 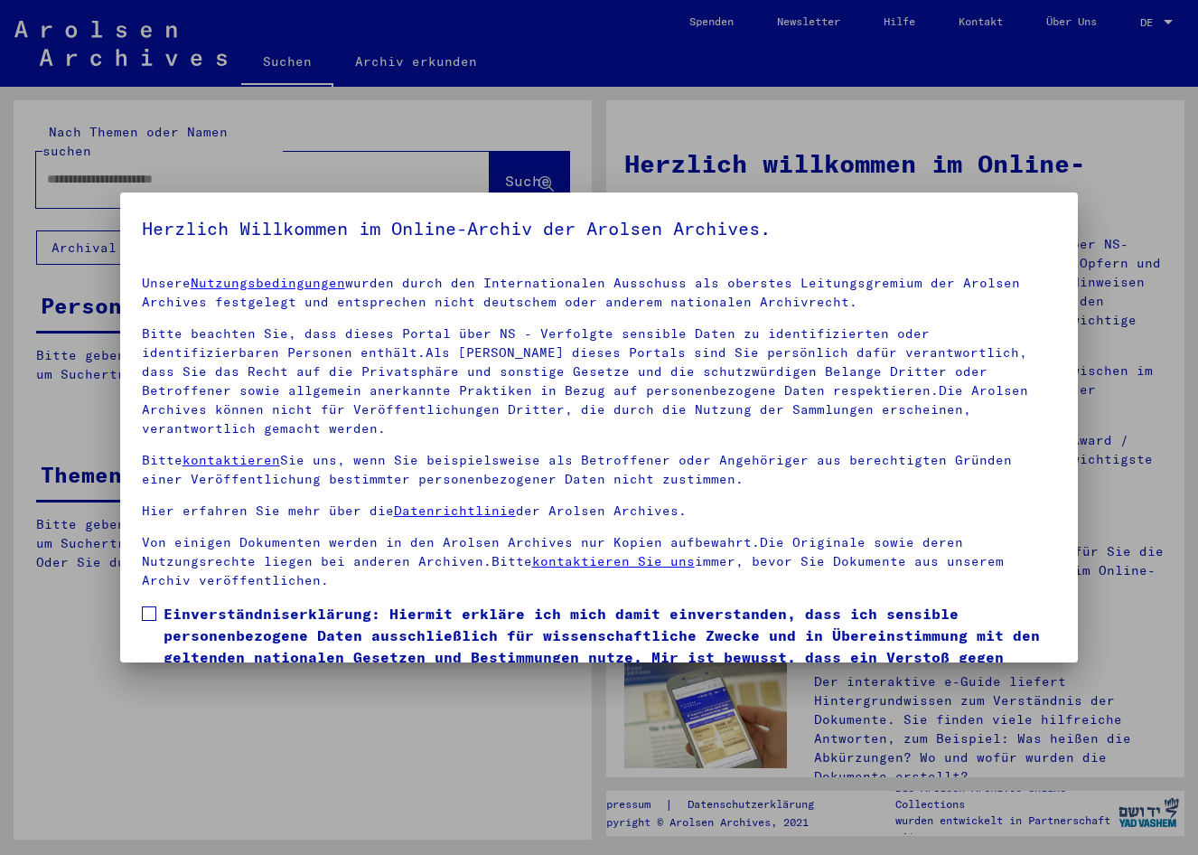 I want to click on p: Unsere wurden durch den Internationalen Ausschuss als oberstes Leitungsgremium der Arolsen Archiv..., so click(x=599, y=293).